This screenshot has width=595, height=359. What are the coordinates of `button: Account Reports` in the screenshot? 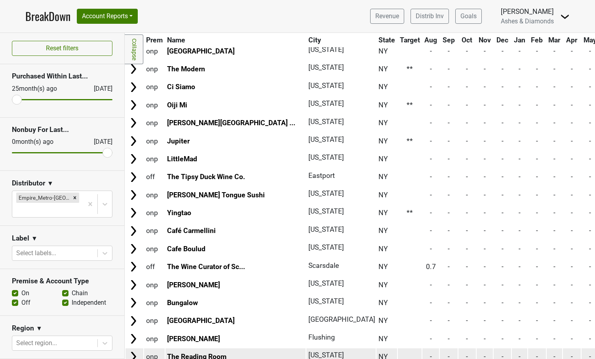 It's located at (107, 16).